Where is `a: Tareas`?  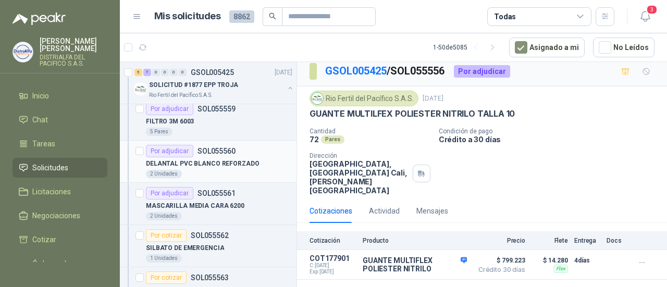 a: Tareas is located at coordinates (60, 144).